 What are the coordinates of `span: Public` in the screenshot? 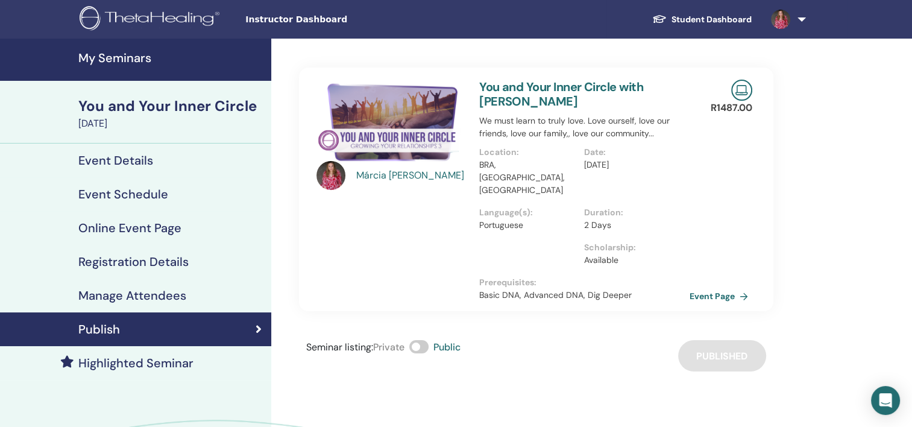 It's located at (447, 347).